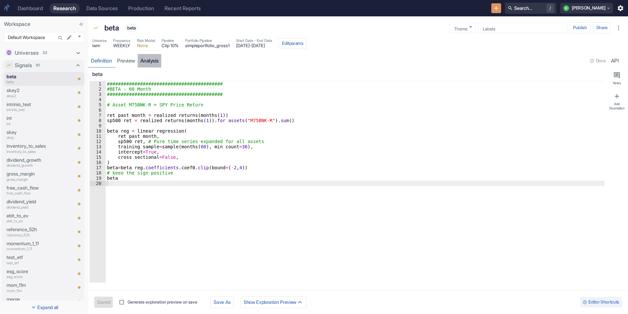  Describe the element at coordinates (566, 8) in the screenshot. I see `div: b` at that location.